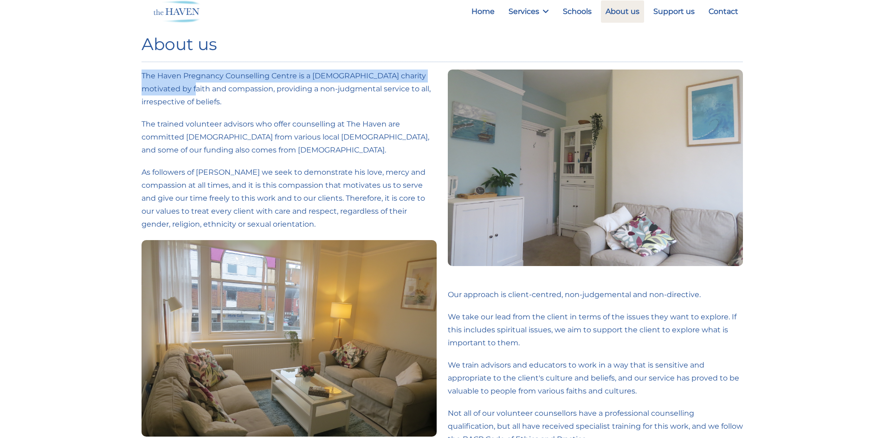  What do you see at coordinates (674, 12) in the screenshot?
I see `a: Support us` at bounding box center [674, 12].